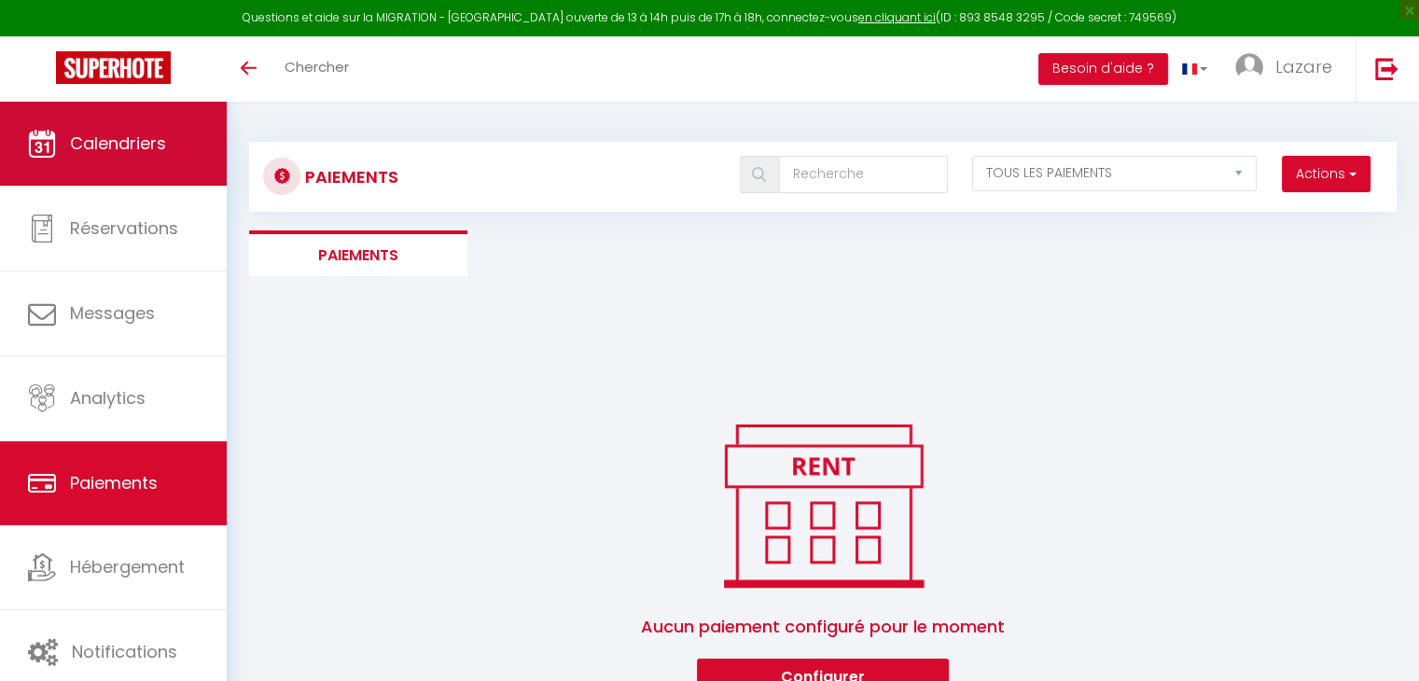 The image size is (1419, 681). I want to click on button: Besoin d'aide ?, so click(1103, 69).